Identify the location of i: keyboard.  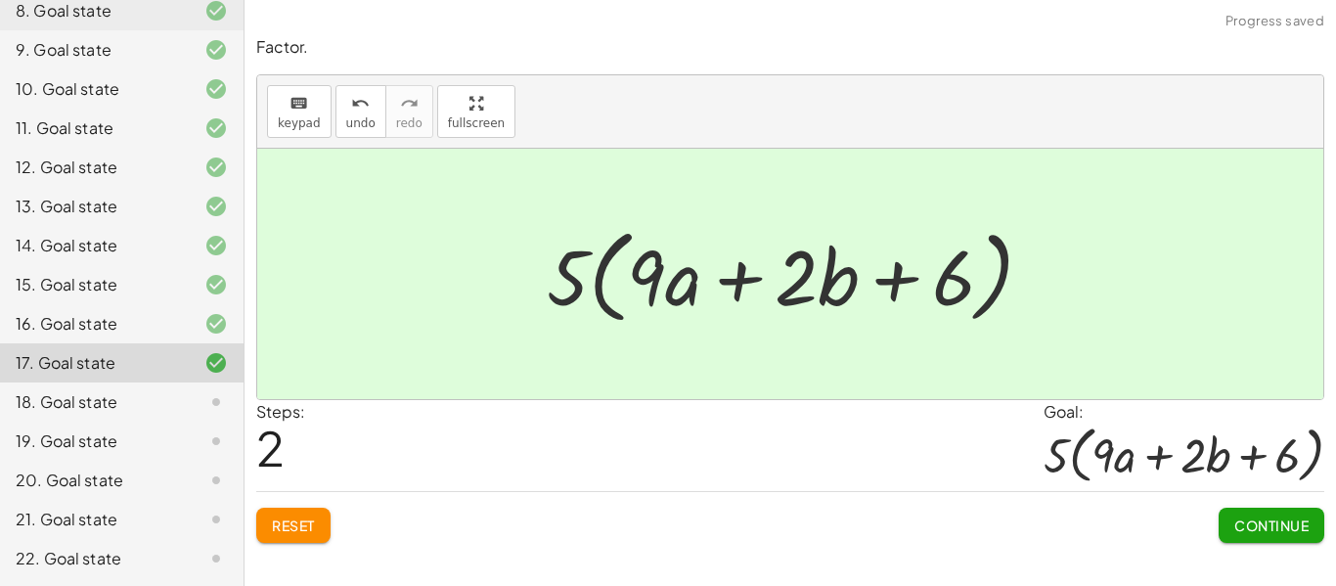
(298, 104).